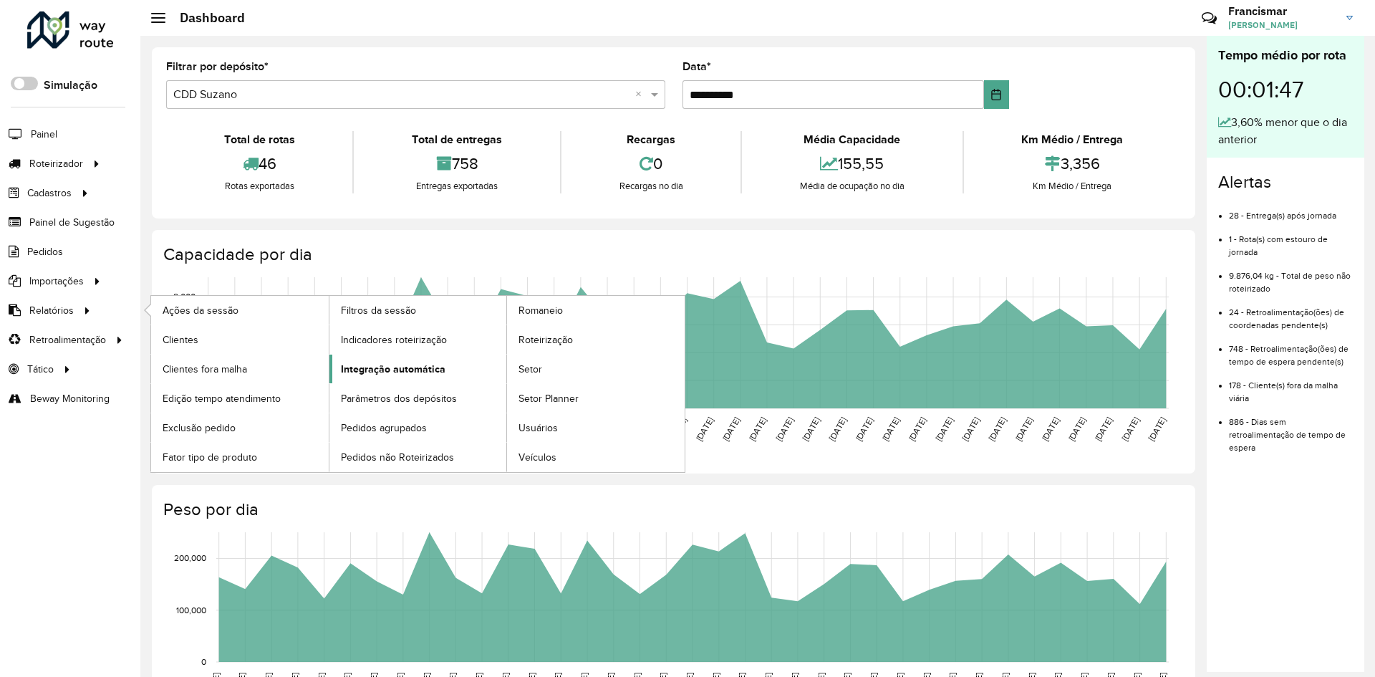  I want to click on span: Beway Monitoring, so click(69, 398).